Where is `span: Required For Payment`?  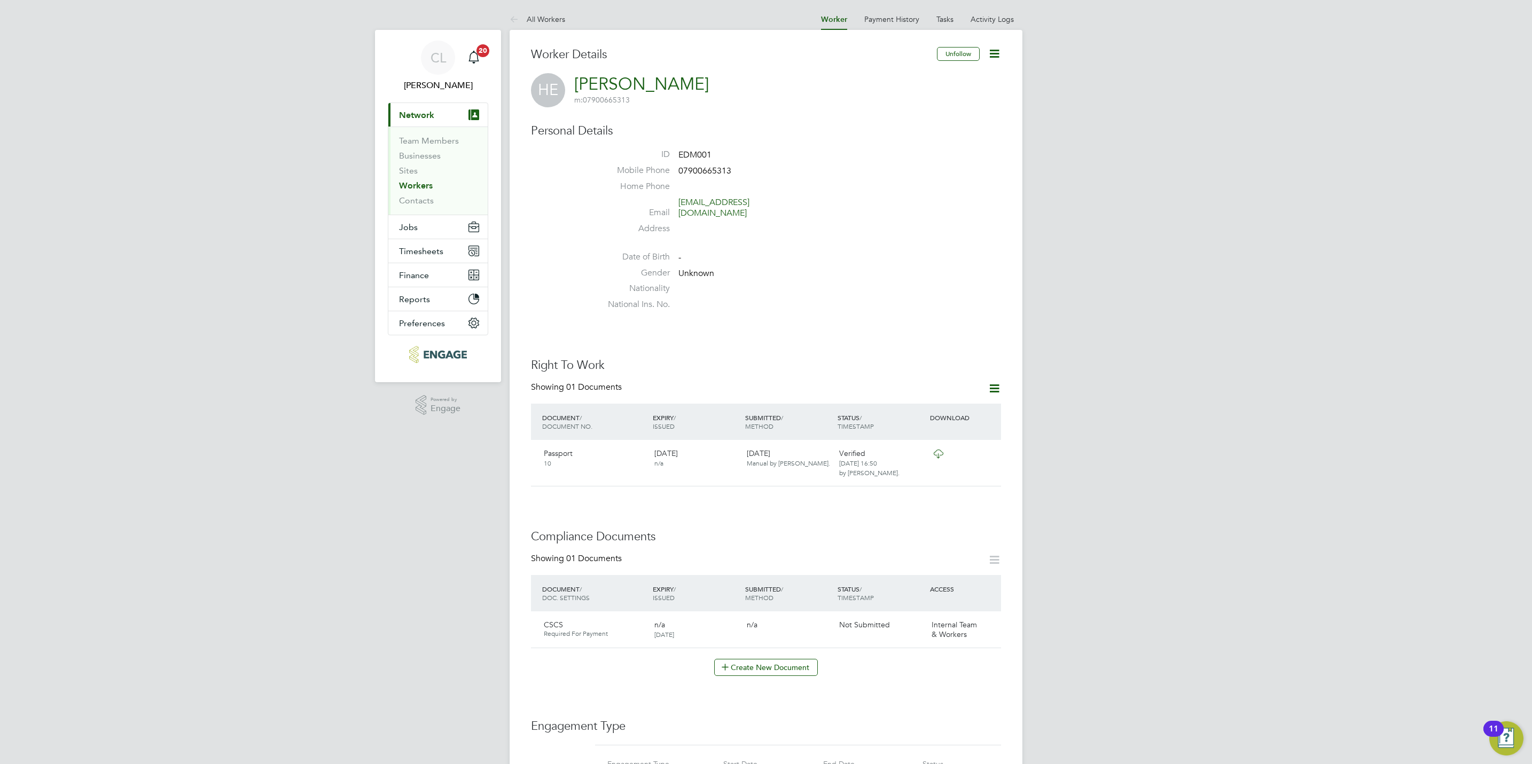 span: Required For Payment is located at coordinates (595, 634).